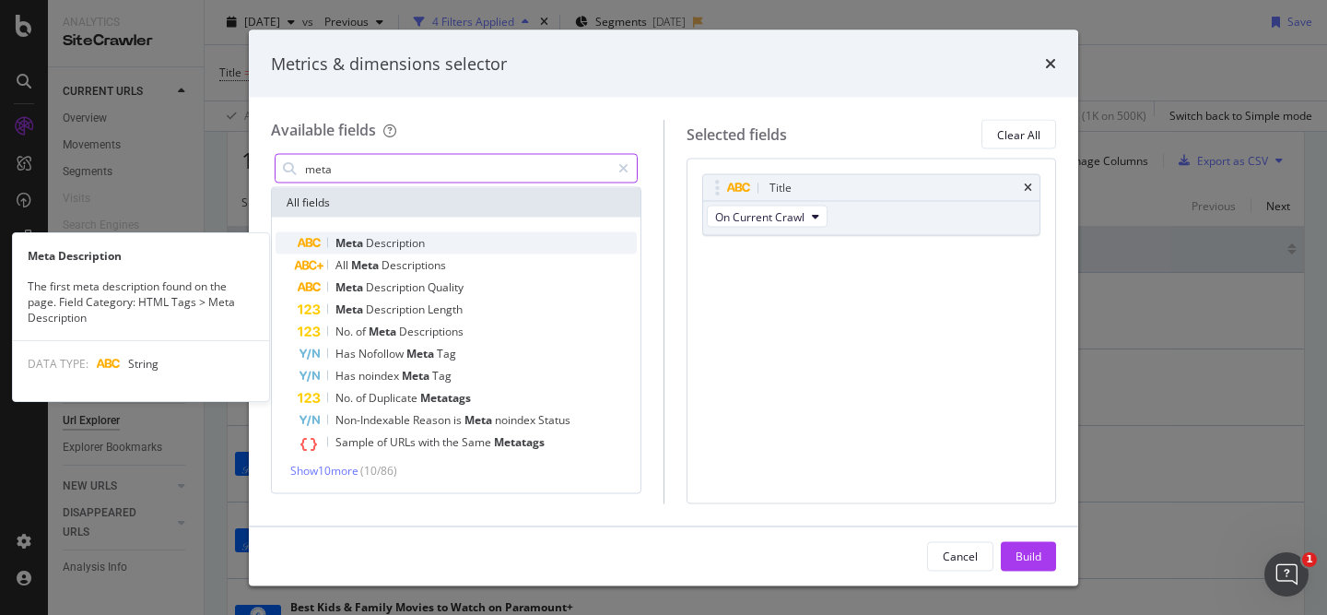  What do you see at coordinates (960, 555) in the screenshot?
I see `div: Cancel` at bounding box center [960, 555].